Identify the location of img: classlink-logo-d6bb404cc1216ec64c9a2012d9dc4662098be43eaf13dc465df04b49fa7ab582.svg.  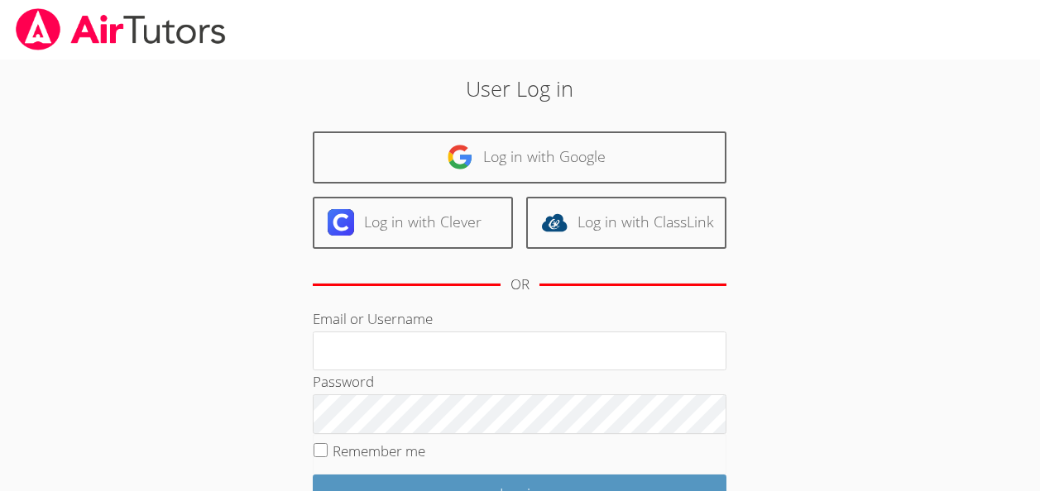
(554, 223).